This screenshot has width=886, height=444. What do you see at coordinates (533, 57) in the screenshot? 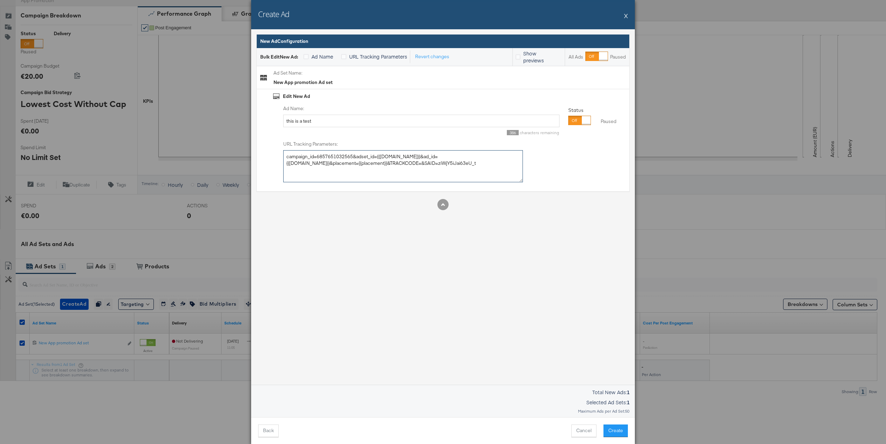
I see `span: Show previews` at bounding box center [533, 57].